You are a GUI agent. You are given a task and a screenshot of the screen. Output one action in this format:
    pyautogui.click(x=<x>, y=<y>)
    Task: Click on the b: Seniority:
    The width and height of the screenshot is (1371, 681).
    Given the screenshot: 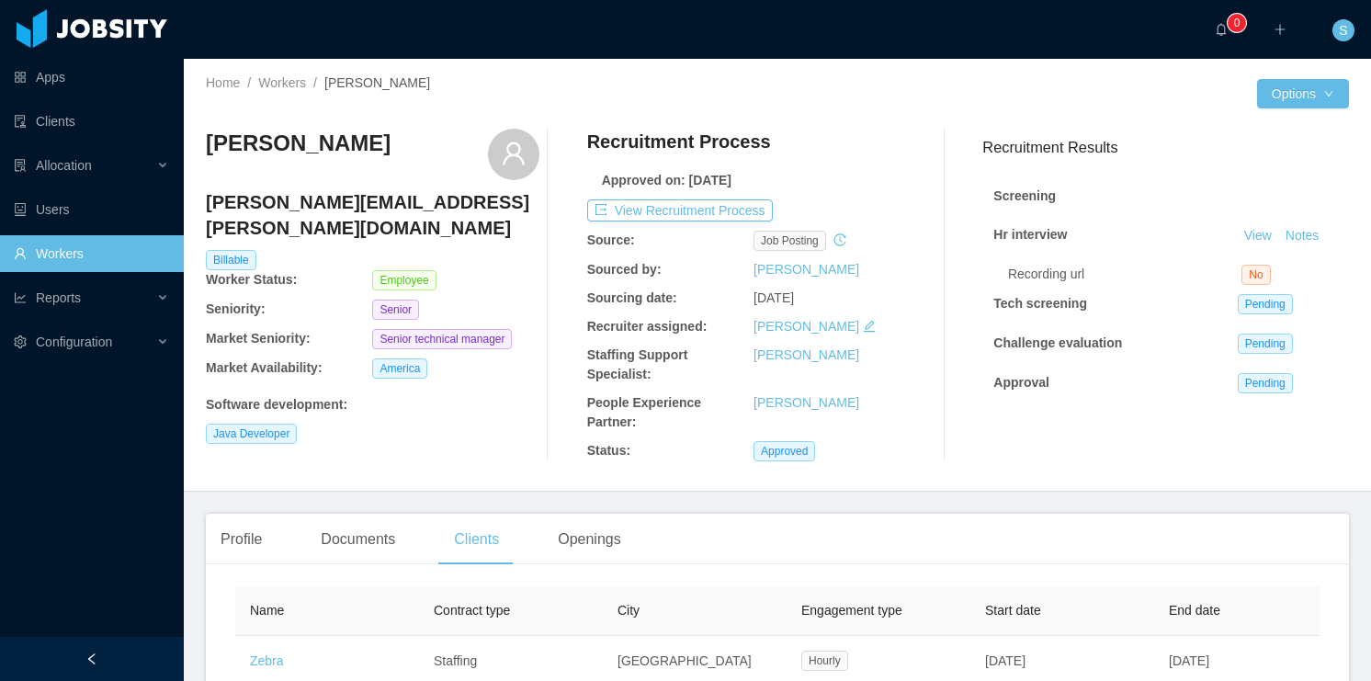 What is the action you would take?
    pyautogui.click(x=235, y=309)
    